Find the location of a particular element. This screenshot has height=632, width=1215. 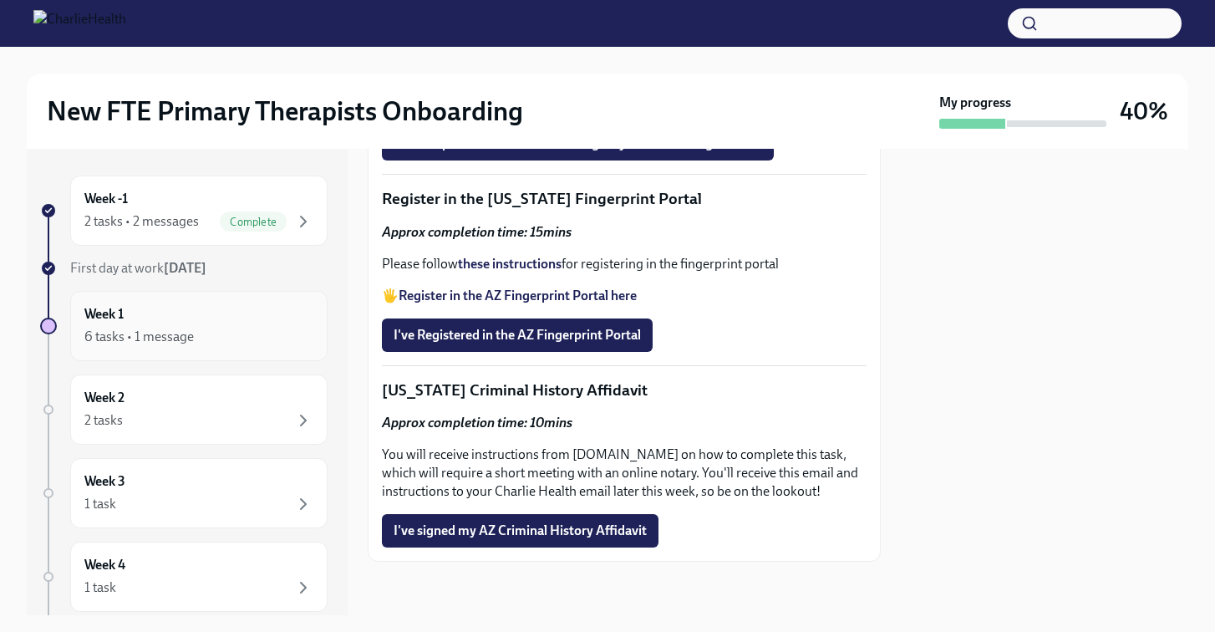

h3: 40% is located at coordinates (1144, 111).